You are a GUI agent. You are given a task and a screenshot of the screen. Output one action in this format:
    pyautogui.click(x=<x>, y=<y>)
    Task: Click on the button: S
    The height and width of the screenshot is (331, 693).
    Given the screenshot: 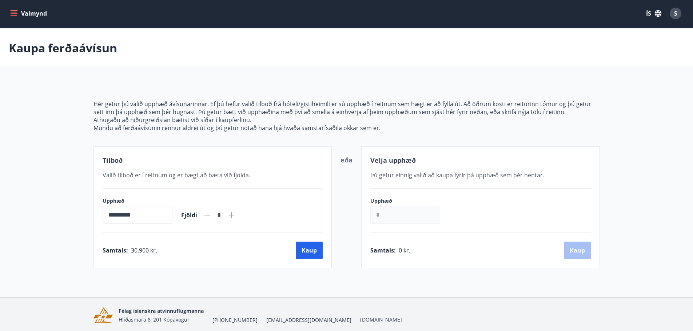 What is the action you would take?
    pyautogui.click(x=675, y=13)
    